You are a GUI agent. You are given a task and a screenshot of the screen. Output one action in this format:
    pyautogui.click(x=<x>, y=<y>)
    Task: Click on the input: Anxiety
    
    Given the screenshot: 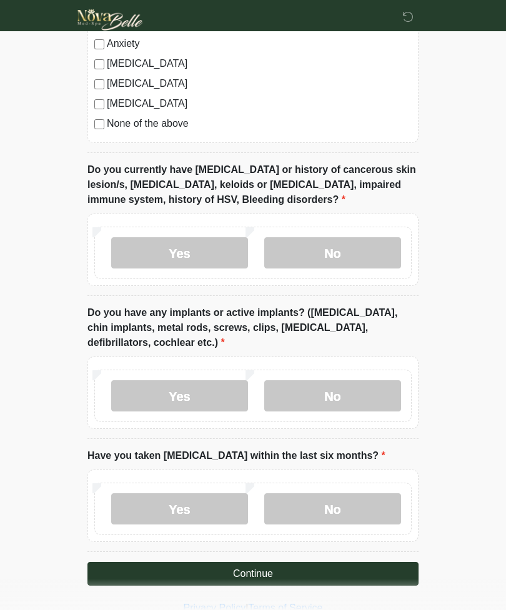 What is the action you would take?
    pyautogui.click(x=99, y=44)
    